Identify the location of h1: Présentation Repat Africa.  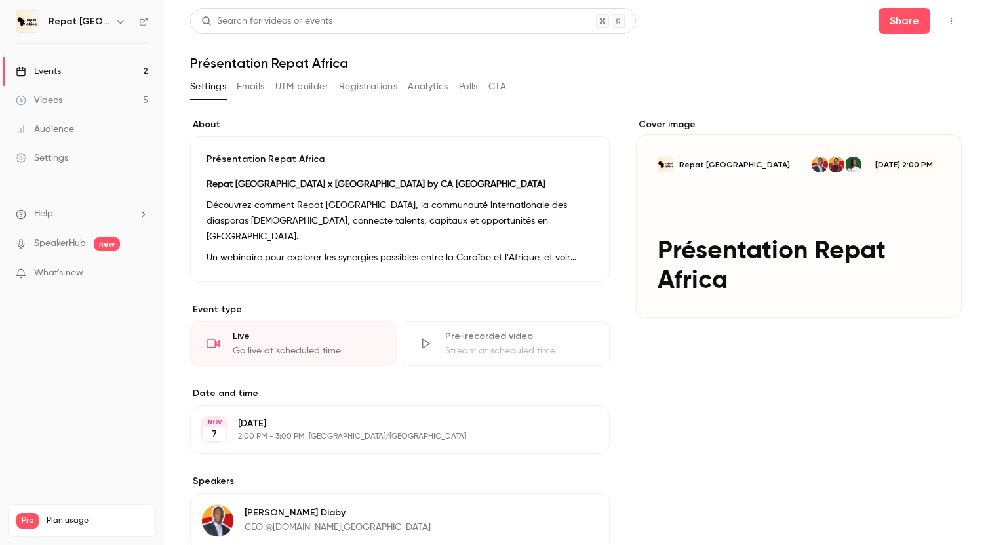
(576, 63).